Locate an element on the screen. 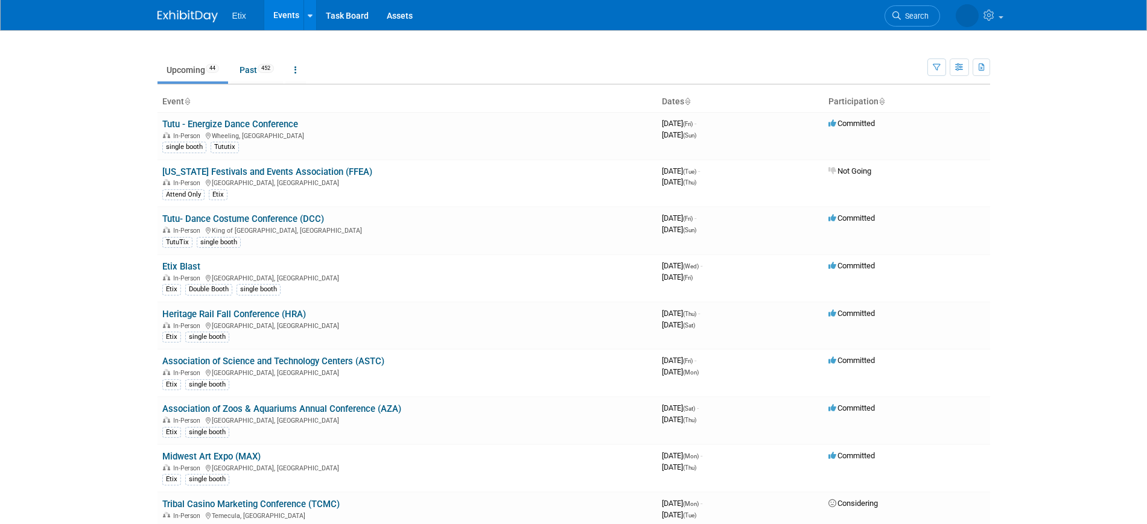  a: Upcoming44 is located at coordinates (192, 70).